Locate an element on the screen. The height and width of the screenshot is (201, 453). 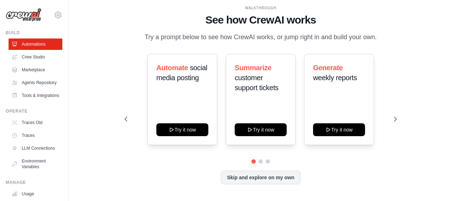
a: Traces is located at coordinates (35, 135).